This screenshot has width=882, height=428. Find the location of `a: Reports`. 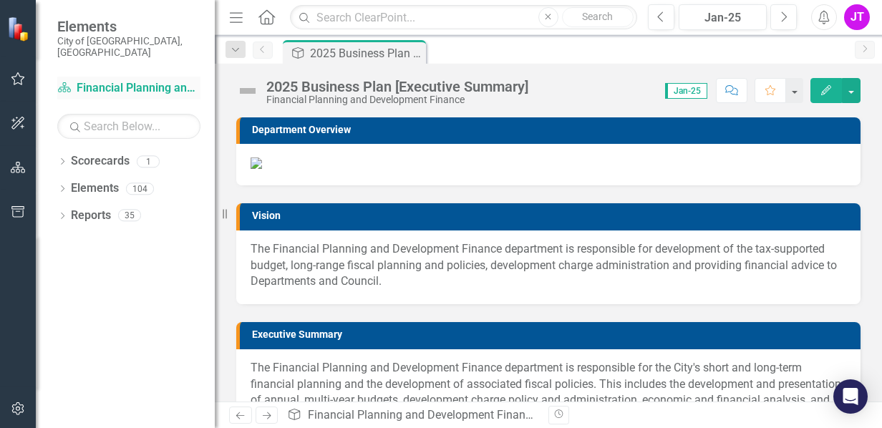

a: Reports is located at coordinates (91, 215).